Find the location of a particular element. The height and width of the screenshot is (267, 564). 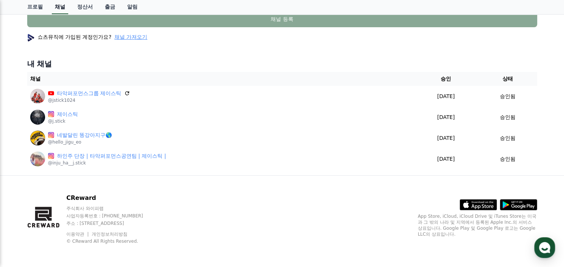

p: CReward is located at coordinates (112, 198).